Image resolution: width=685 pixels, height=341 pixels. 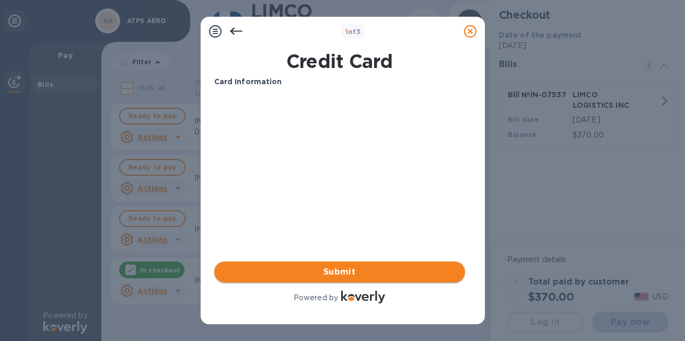 I want to click on button: Submit, so click(x=340, y=272).